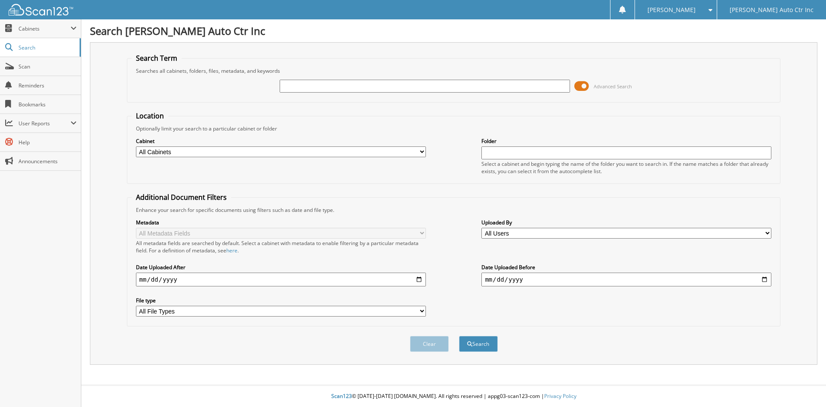  Describe the element at coordinates (281, 247) in the screenshot. I see `div: All metadata fields are searched by default. Select a cabinet with metadata to enable filtering b...` at that location.